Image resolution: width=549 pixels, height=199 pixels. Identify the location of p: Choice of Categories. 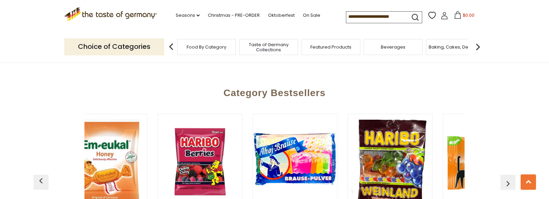
(114, 46).